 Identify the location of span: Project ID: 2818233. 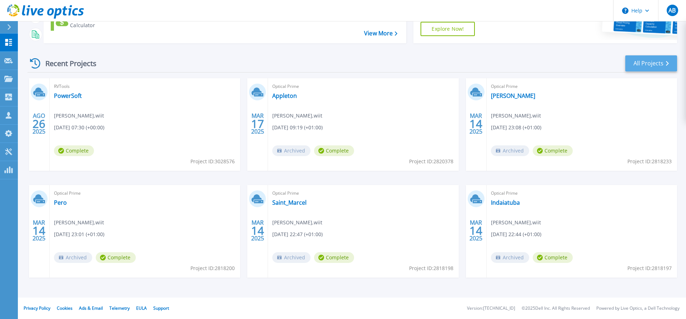
(650, 162).